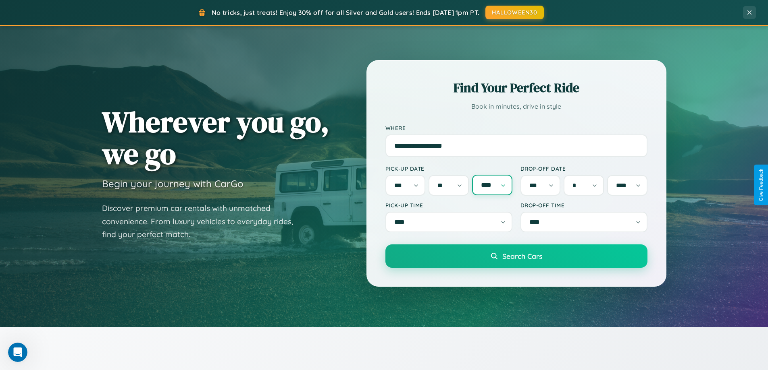 This screenshot has height=370, width=768. I want to click on label: Drop-off Date, so click(584, 168).